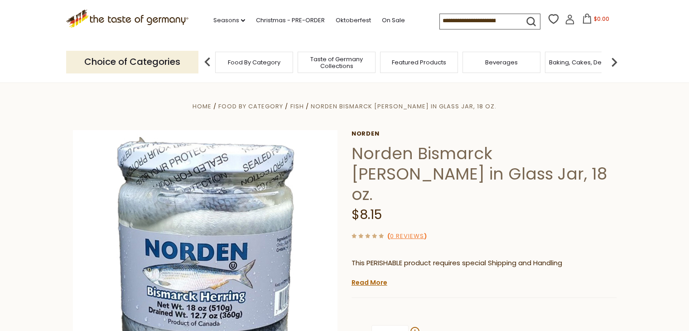  Describe the element at coordinates (297, 106) in the screenshot. I see `span: Fish` at that location.